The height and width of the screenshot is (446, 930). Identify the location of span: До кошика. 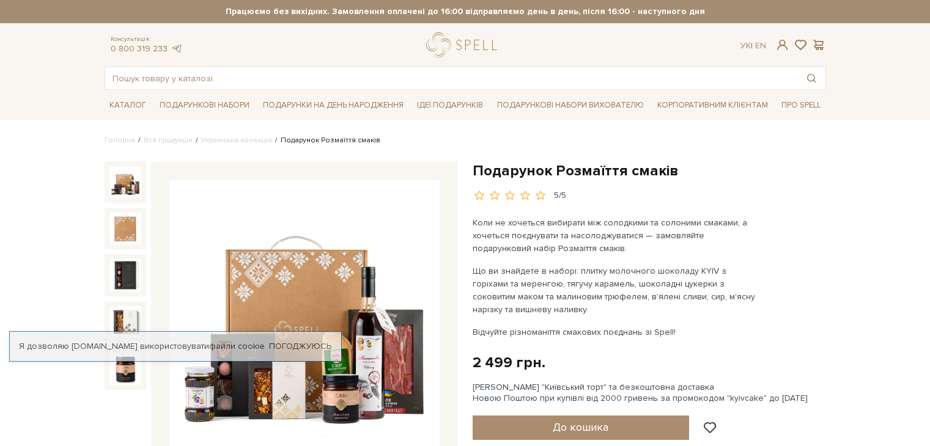
(580, 427).